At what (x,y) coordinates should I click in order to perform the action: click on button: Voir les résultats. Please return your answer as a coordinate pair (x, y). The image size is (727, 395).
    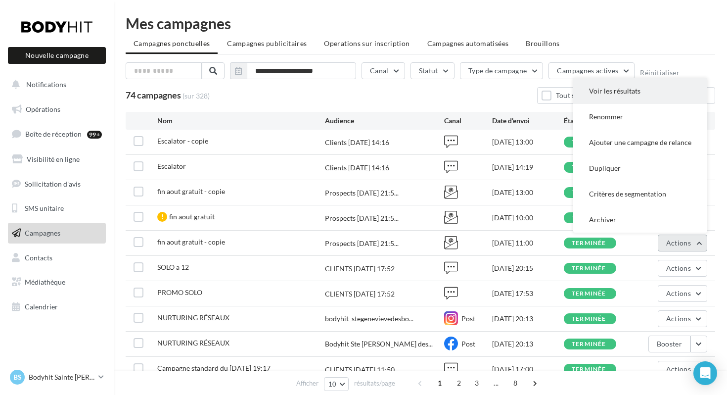
    Looking at the image, I should click on (640, 91).